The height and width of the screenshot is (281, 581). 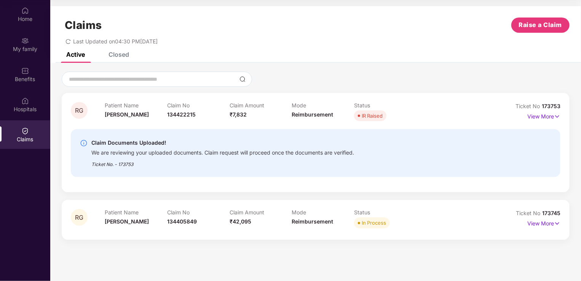 I want to click on div: In Process, so click(x=374, y=223).